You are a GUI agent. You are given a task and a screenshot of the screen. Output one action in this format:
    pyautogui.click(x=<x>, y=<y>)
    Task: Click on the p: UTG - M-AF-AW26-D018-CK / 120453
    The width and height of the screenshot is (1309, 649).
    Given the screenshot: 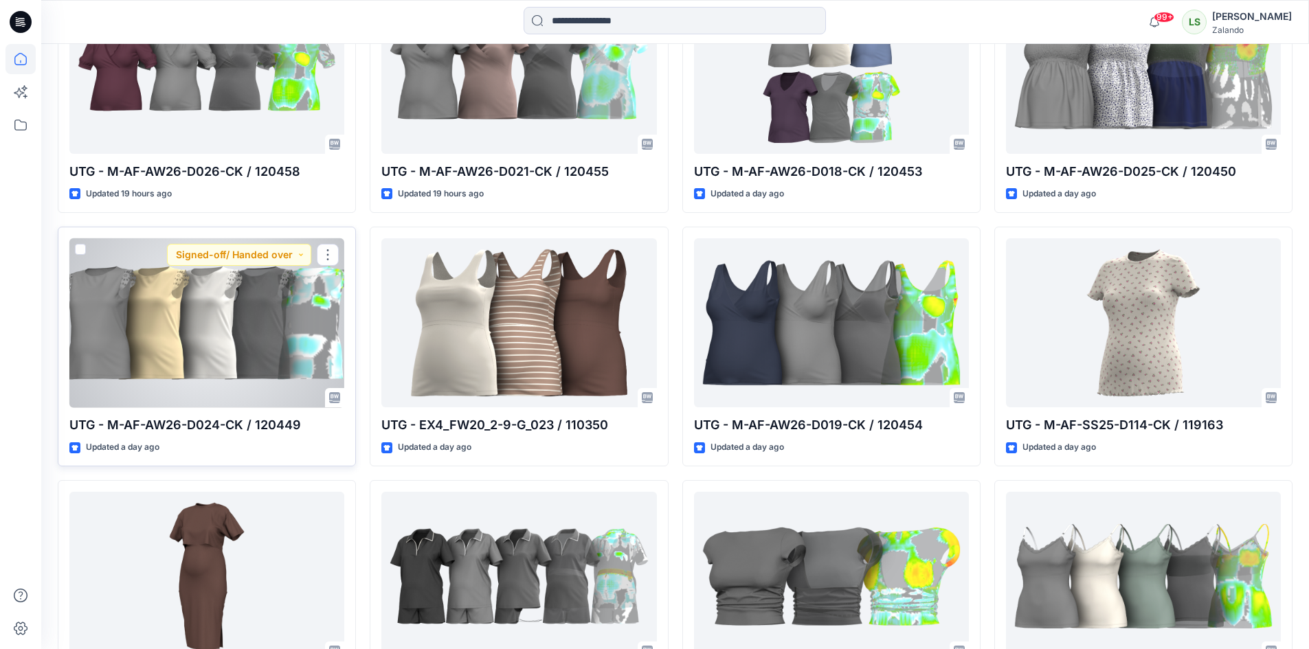 What is the action you would take?
    pyautogui.click(x=831, y=172)
    